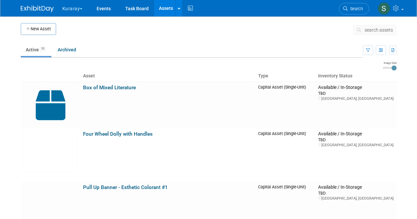 The height and width of the screenshot is (219, 417). What do you see at coordinates (375, 30) in the screenshot?
I see `button: search assets` at bounding box center [375, 30].